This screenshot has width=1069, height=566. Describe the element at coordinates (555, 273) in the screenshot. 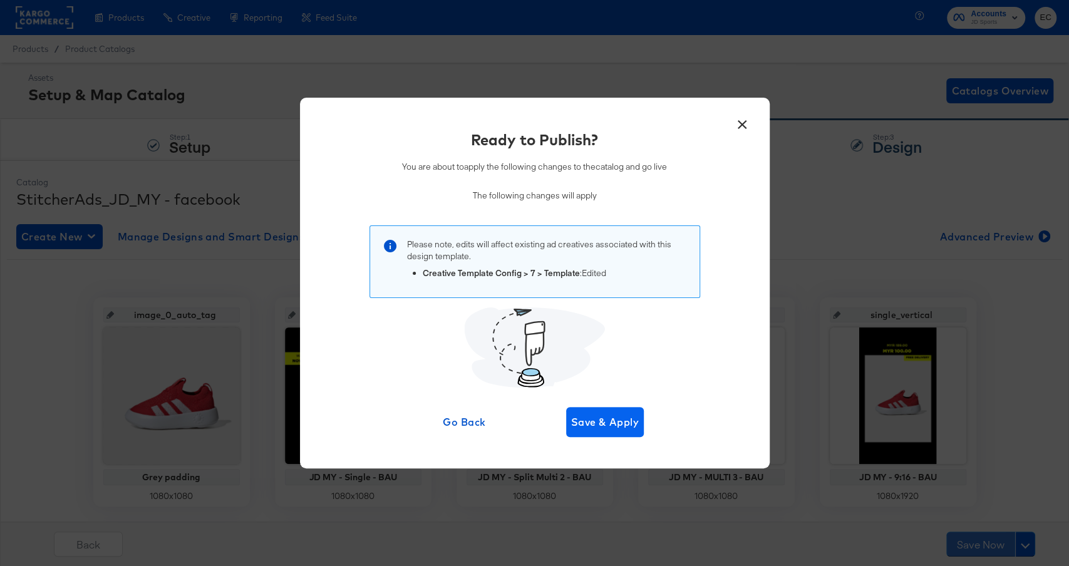

I see `li: : Edited` at that location.